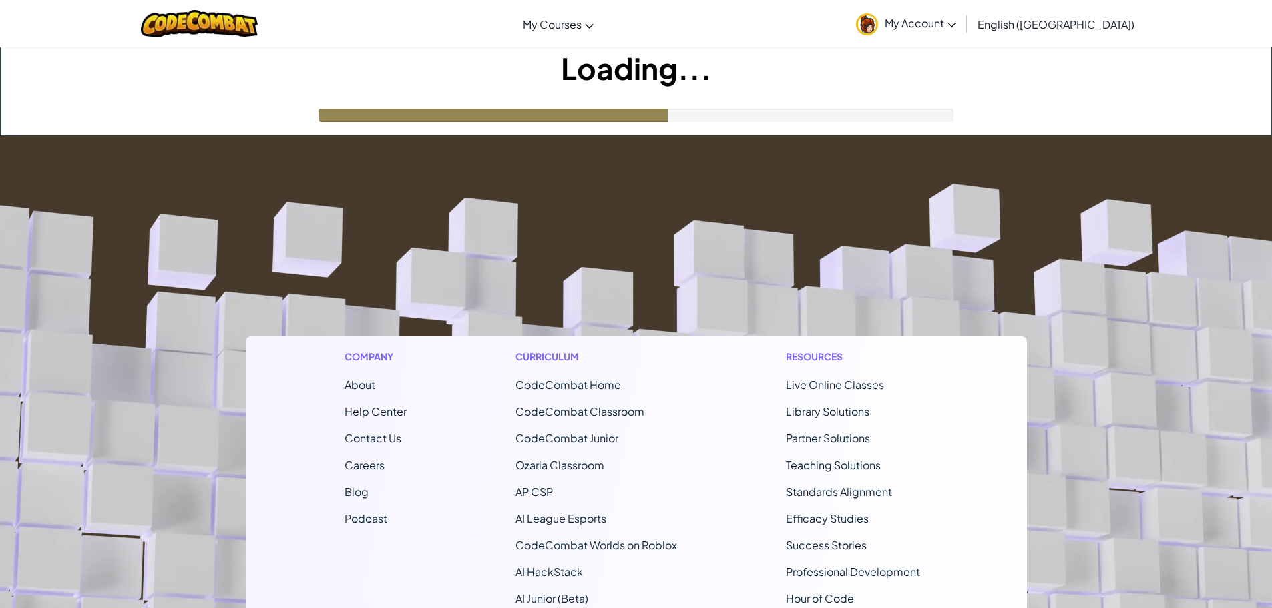  I want to click on span: My Courses, so click(552, 24).